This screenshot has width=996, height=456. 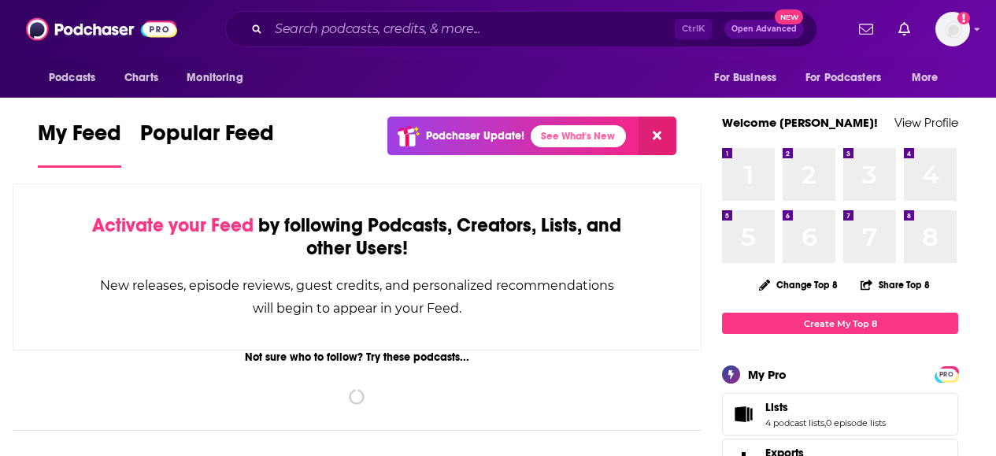 I want to click on div: New releases, episode reviews, guest credits, and personalized recommendations will begin to appe..., so click(x=357, y=297).